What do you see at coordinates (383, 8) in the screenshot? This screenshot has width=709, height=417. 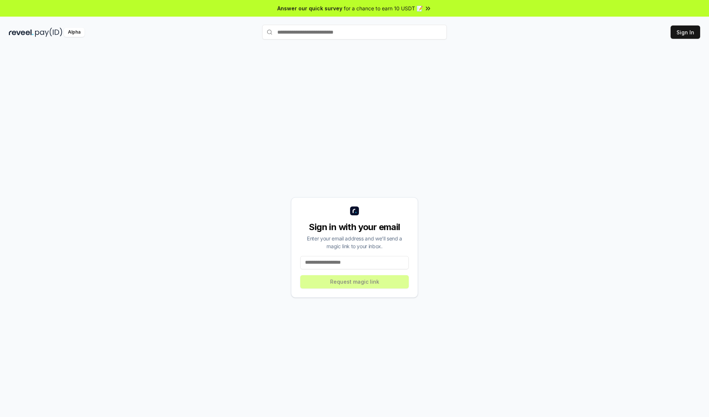 I see `span: for a chance to earn 10 USDT 📝` at bounding box center [383, 8].